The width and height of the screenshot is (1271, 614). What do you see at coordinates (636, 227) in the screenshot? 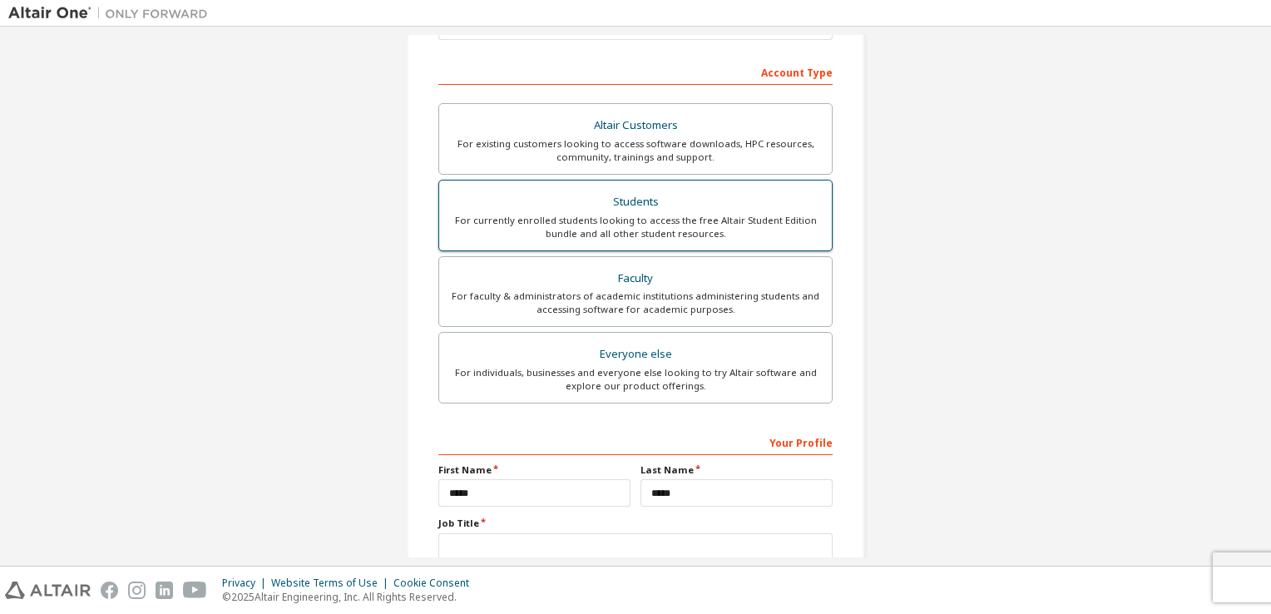
I see `div: For currently enrolled students looking to access the free Altair Student Edition bundle and all ...` at bounding box center [636, 227].